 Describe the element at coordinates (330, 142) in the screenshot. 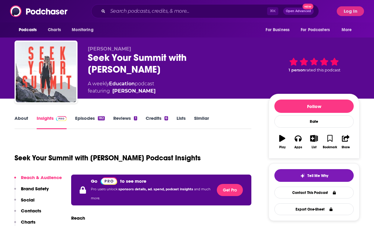

I see `button: Bookmark` at that location.